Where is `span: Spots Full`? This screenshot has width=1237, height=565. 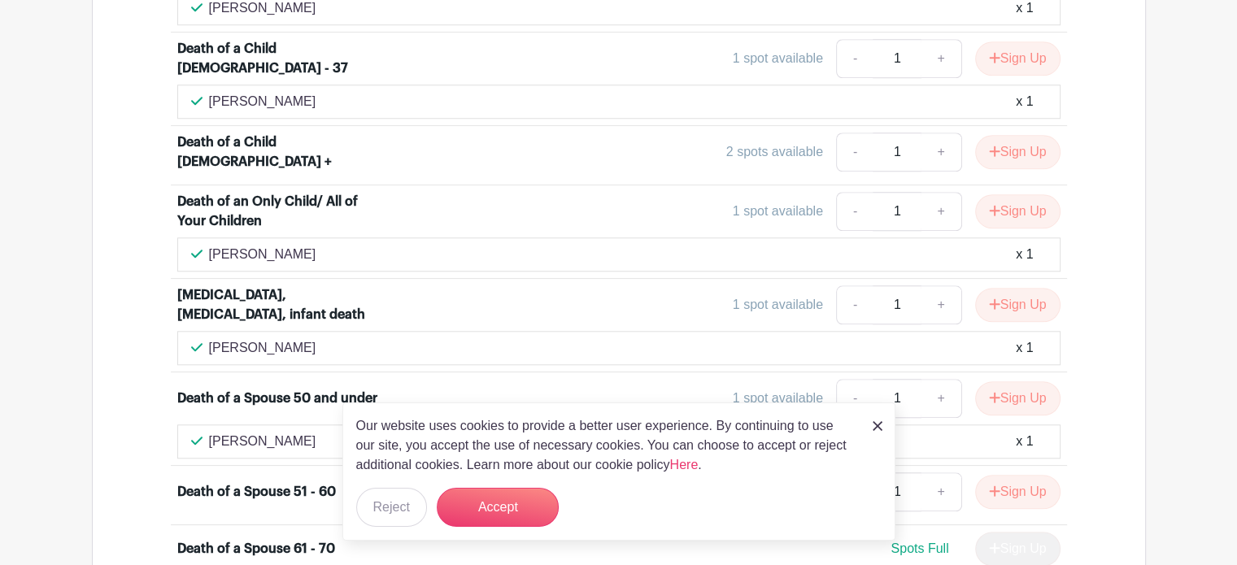
span: Spots Full is located at coordinates (919, 548).